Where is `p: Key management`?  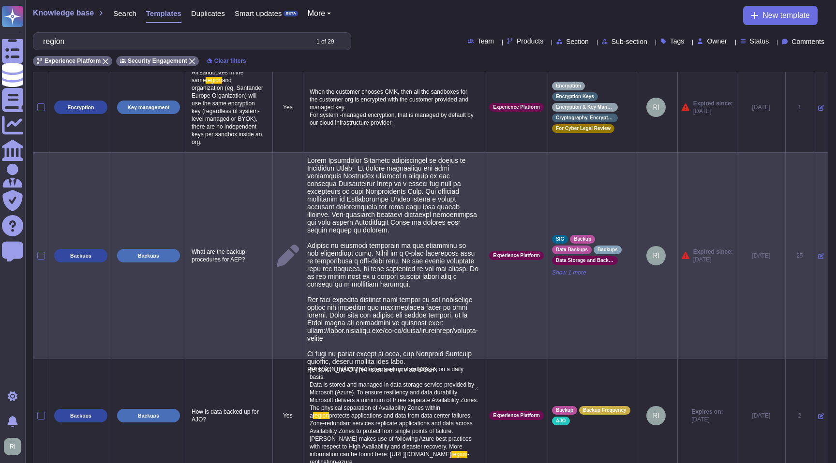
p: Key management is located at coordinates (149, 107).